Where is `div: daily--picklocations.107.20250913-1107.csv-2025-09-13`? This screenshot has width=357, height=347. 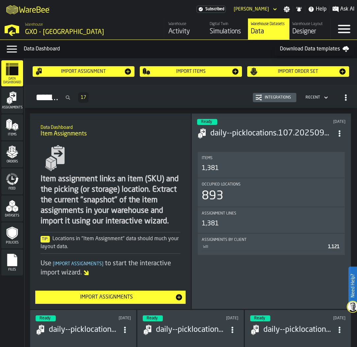 div: daily--picklocations.107.20250913-1107.csv-2025-09-13 is located at coordinates (272, 133).